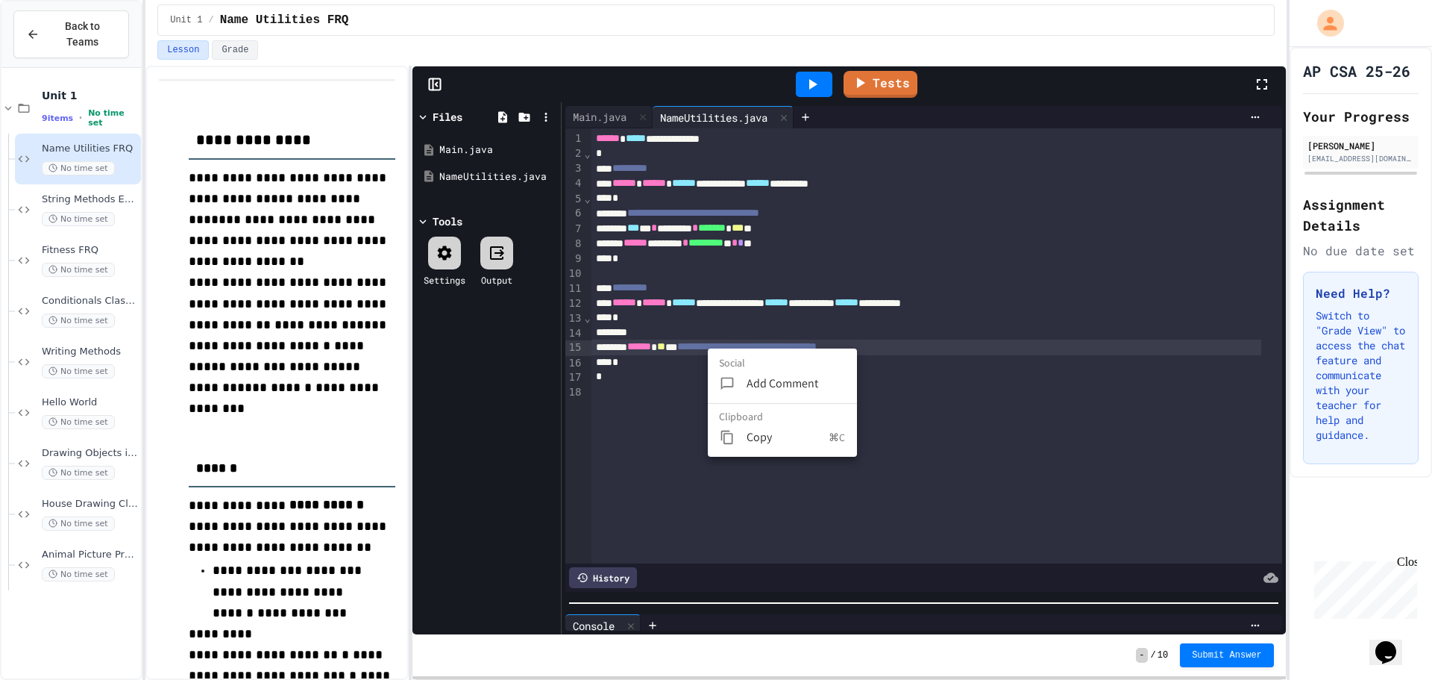  What do you see at coordinates (788, 416) in the screenshot?
I see `li: Clipboard` at bounding box center [788, 416].